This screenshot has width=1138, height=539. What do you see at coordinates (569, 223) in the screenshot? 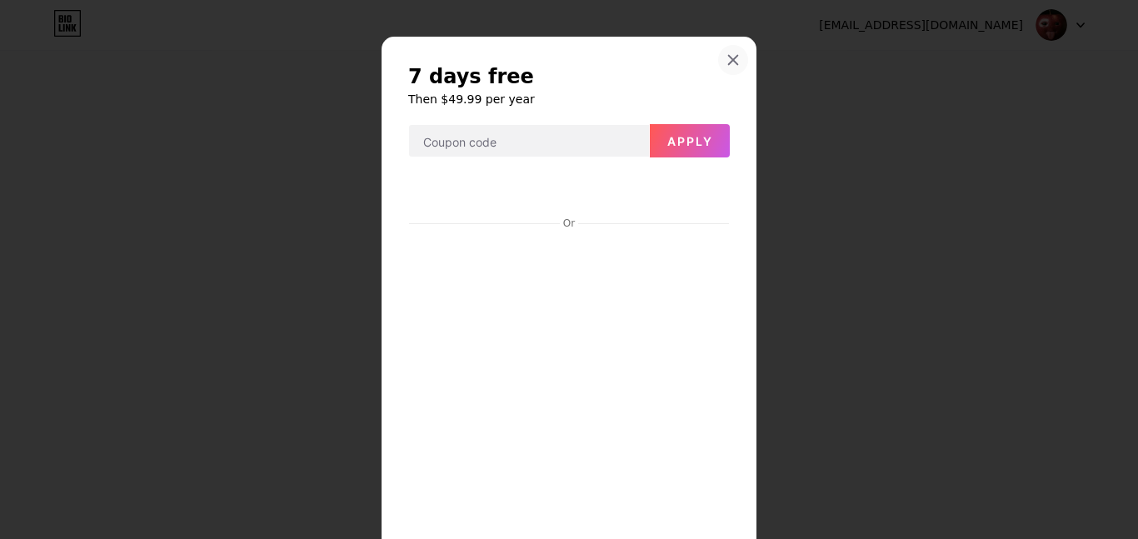
I see `div: Or` at bounding box center [569, 223].